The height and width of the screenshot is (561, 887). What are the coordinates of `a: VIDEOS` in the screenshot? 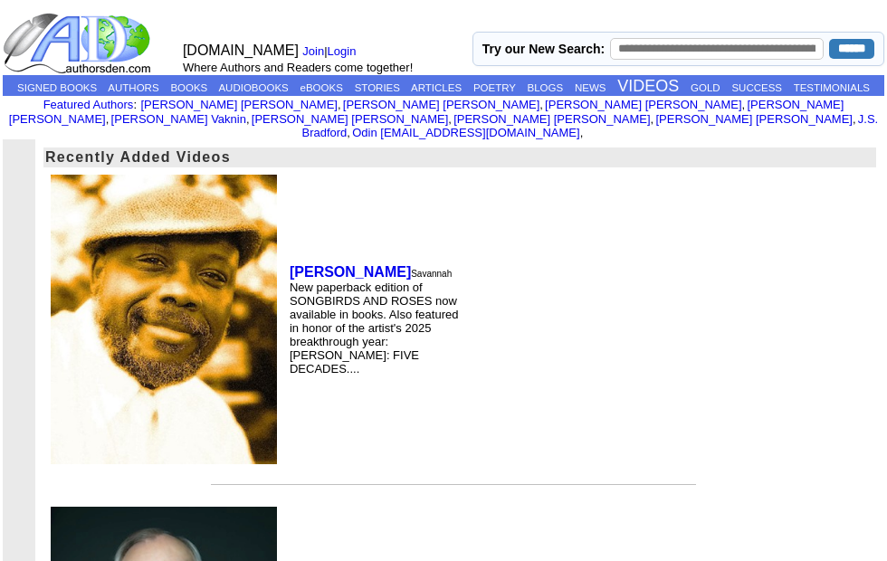 It's located at (648, 86).